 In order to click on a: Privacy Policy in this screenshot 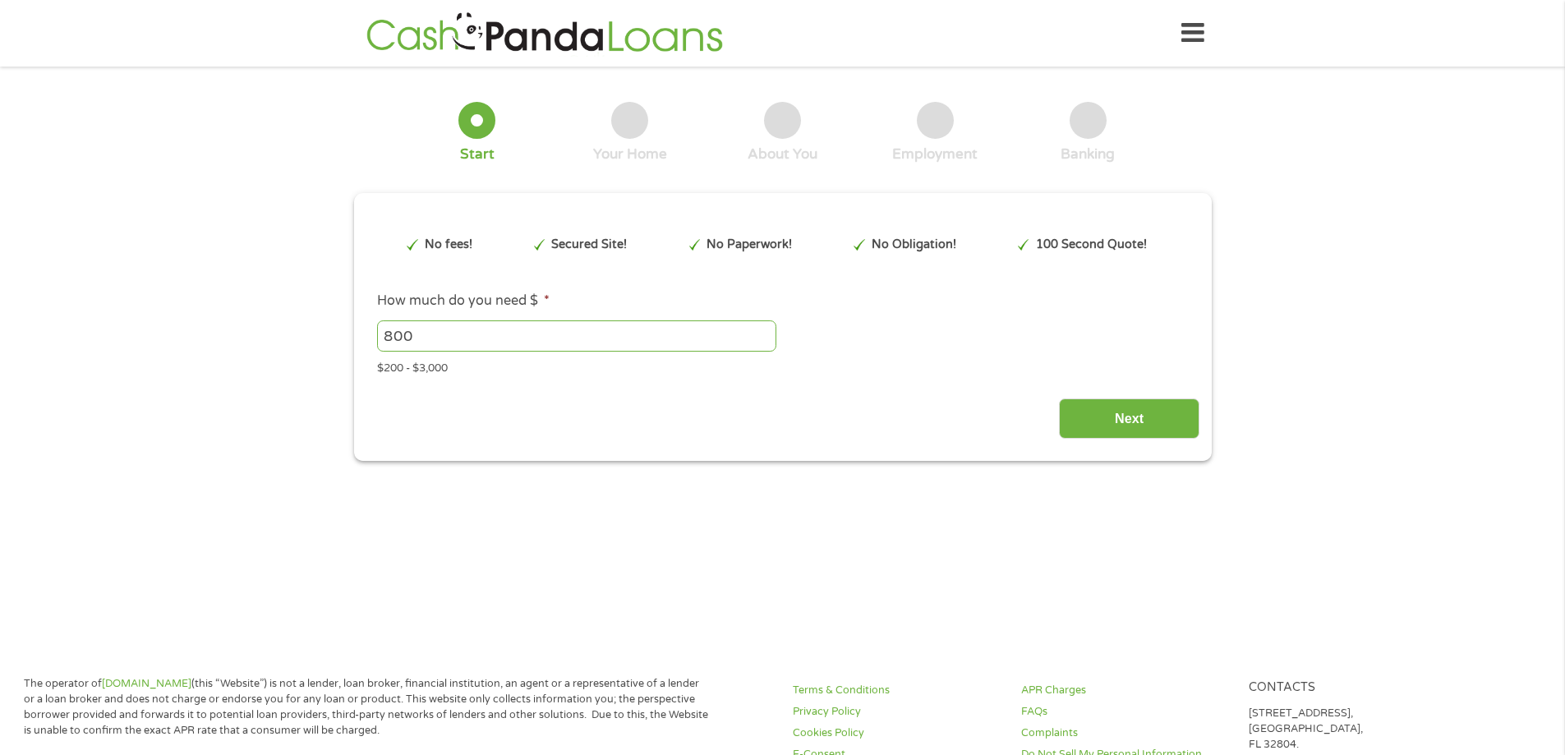, I will do `click(897, 711)`.